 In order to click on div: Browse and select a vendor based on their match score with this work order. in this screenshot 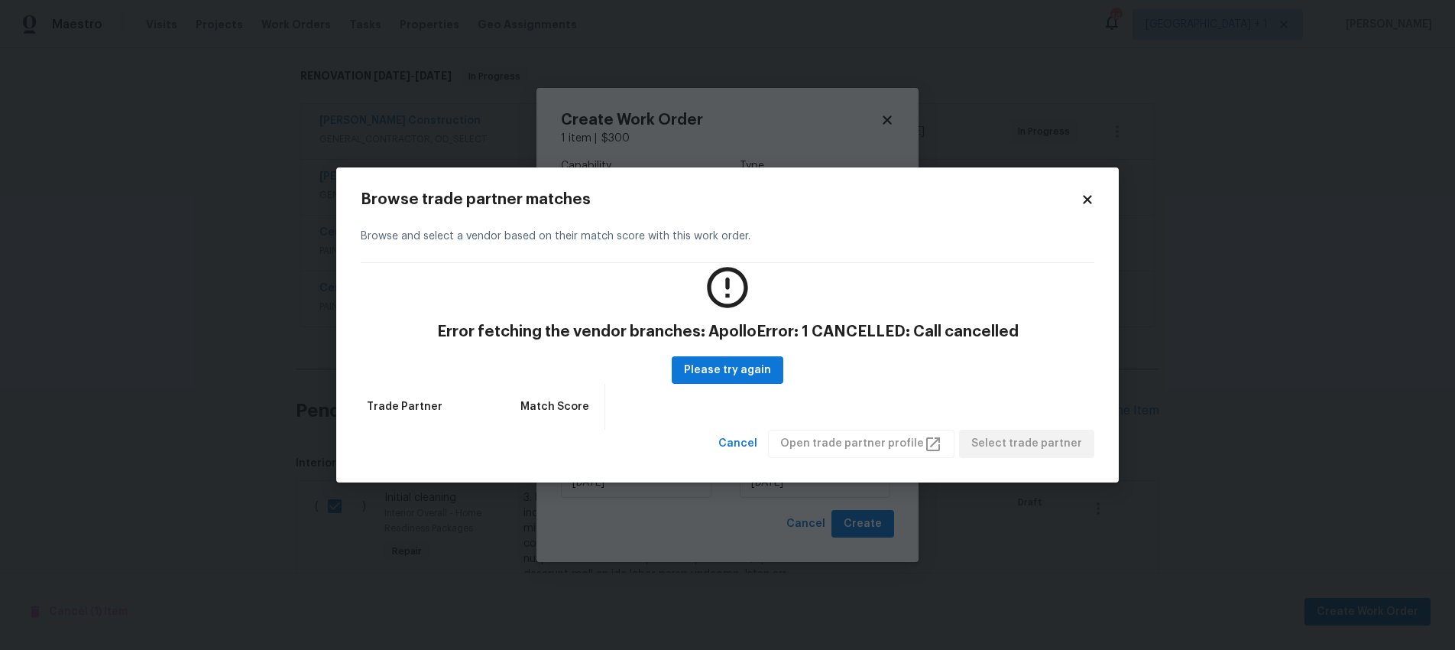, I will do `click(728, 236)`.